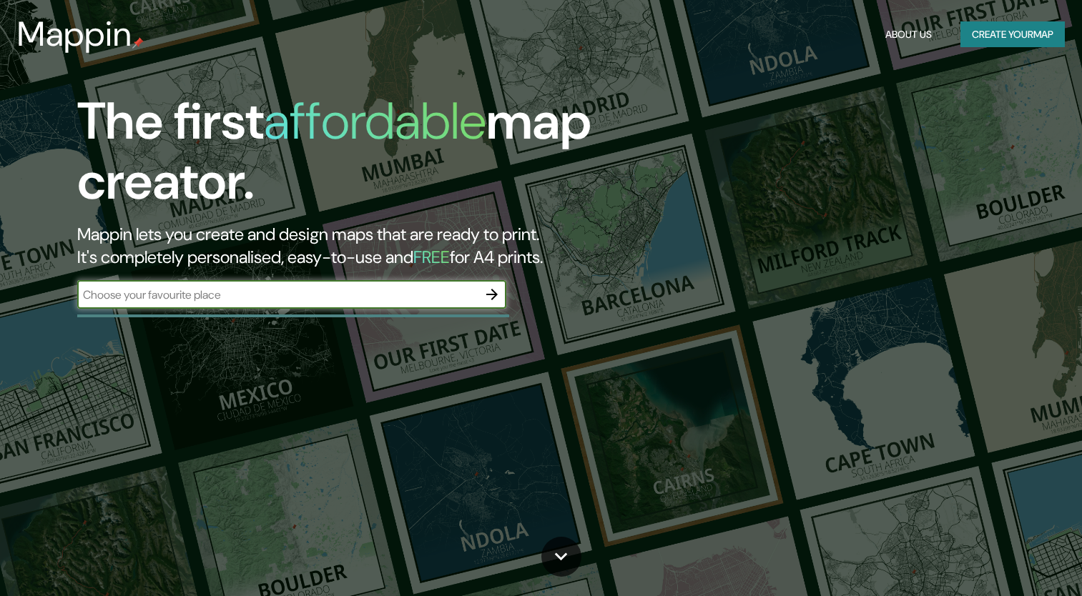 The height and width of the screenshot is (596, 1082). Describe the element at coordinates (431, 257) in the screenshot. I see `h5: FREE` at that location.